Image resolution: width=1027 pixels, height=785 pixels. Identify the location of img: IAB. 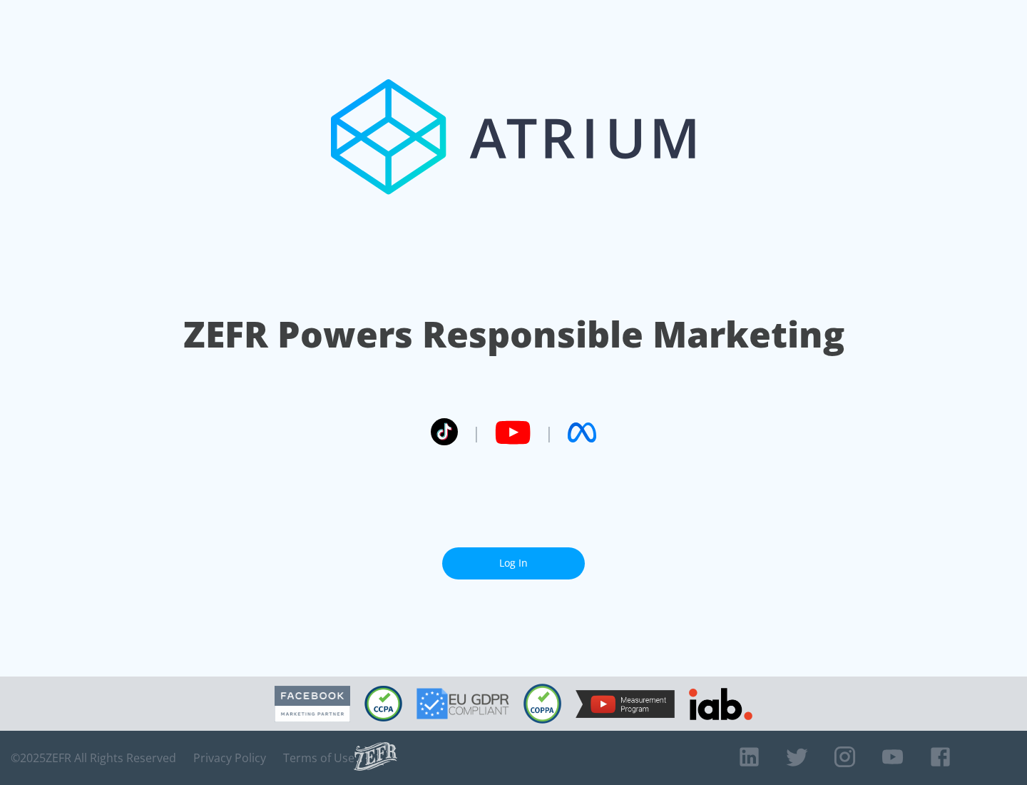
(721, 704).